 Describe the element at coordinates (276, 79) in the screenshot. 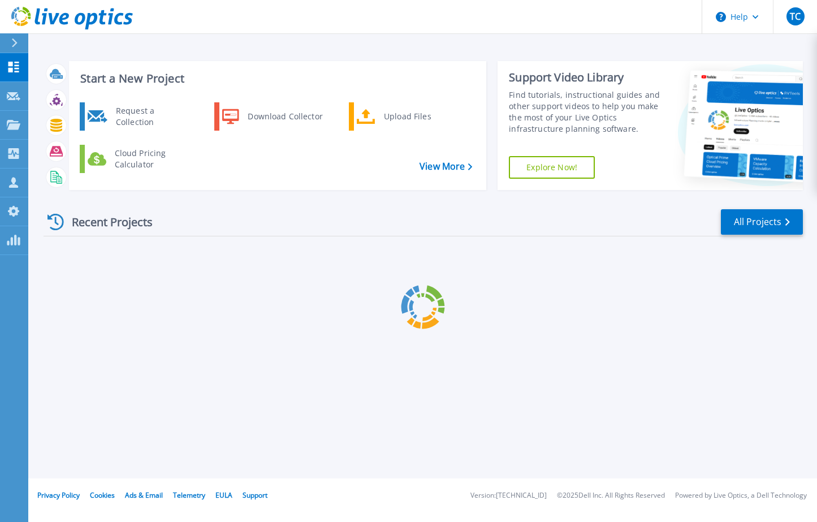

I see `h3: Start a New Project` at that location.